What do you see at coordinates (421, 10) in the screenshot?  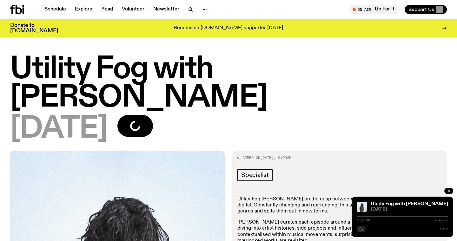 I see `span: Support Us` at bounding box center [421, 10].